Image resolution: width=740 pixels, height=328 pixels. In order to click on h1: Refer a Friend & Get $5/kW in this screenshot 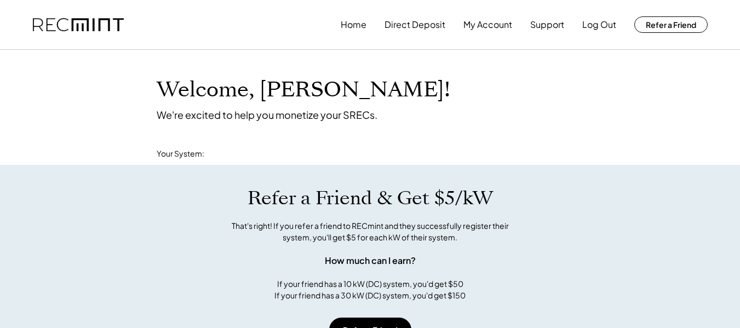, I will do `click(370, 198)`.